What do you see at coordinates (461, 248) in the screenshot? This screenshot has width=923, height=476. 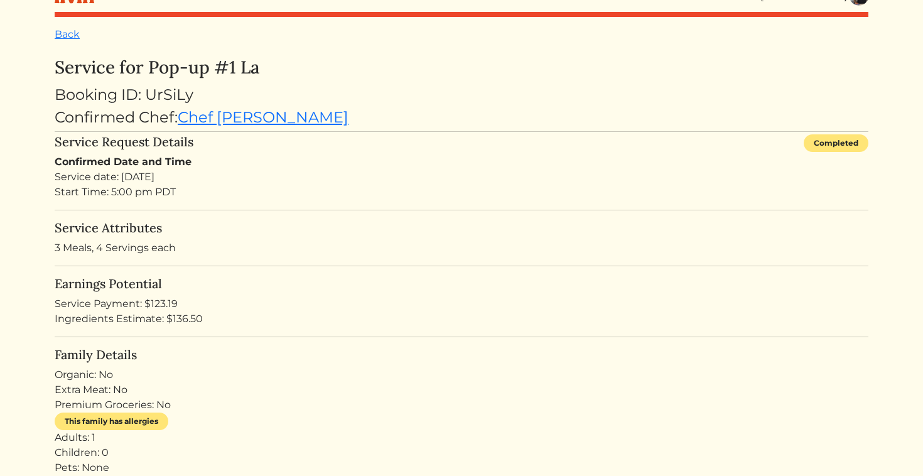 I see `p: 3 Meals, 4 Servings each` at bounding box center [461, 248].